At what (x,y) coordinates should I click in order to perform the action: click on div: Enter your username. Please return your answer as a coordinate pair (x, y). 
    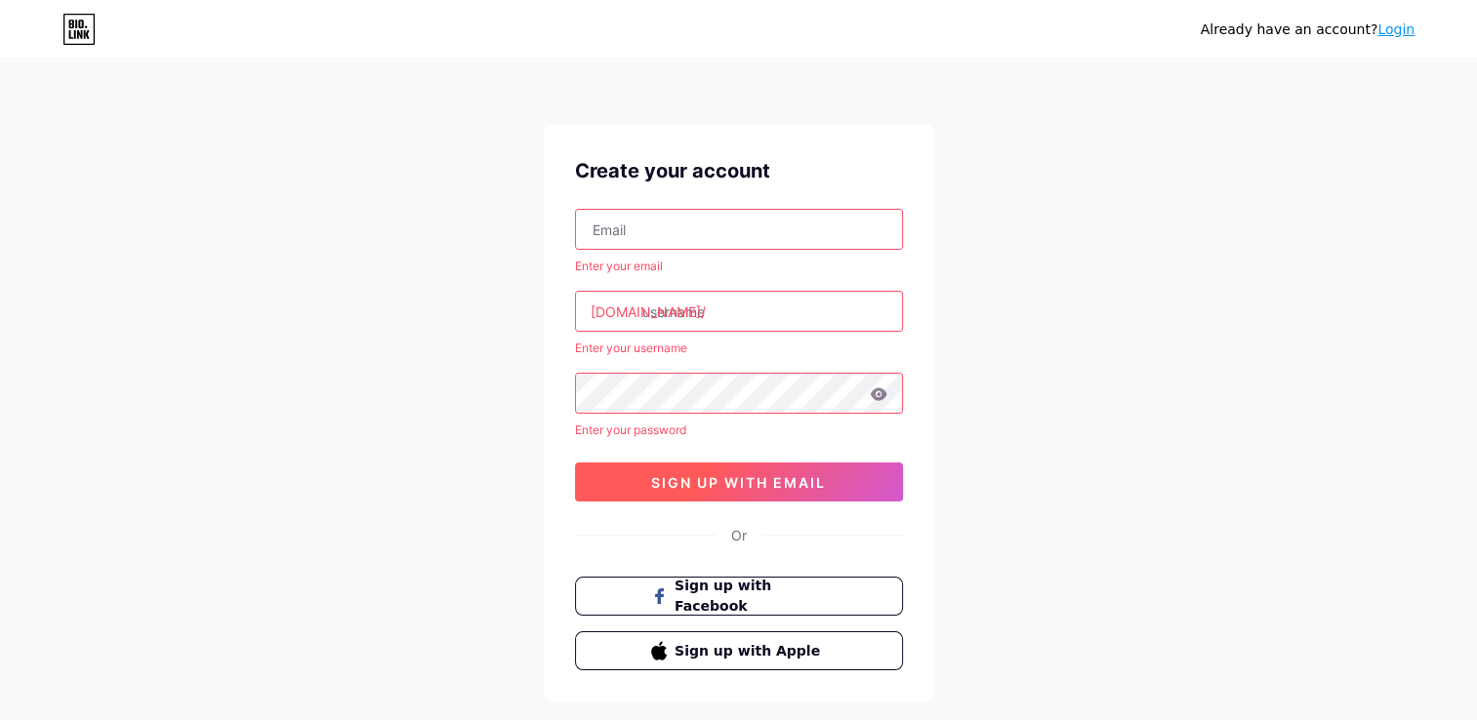
    Looking at the image, I should click on (739, 348).